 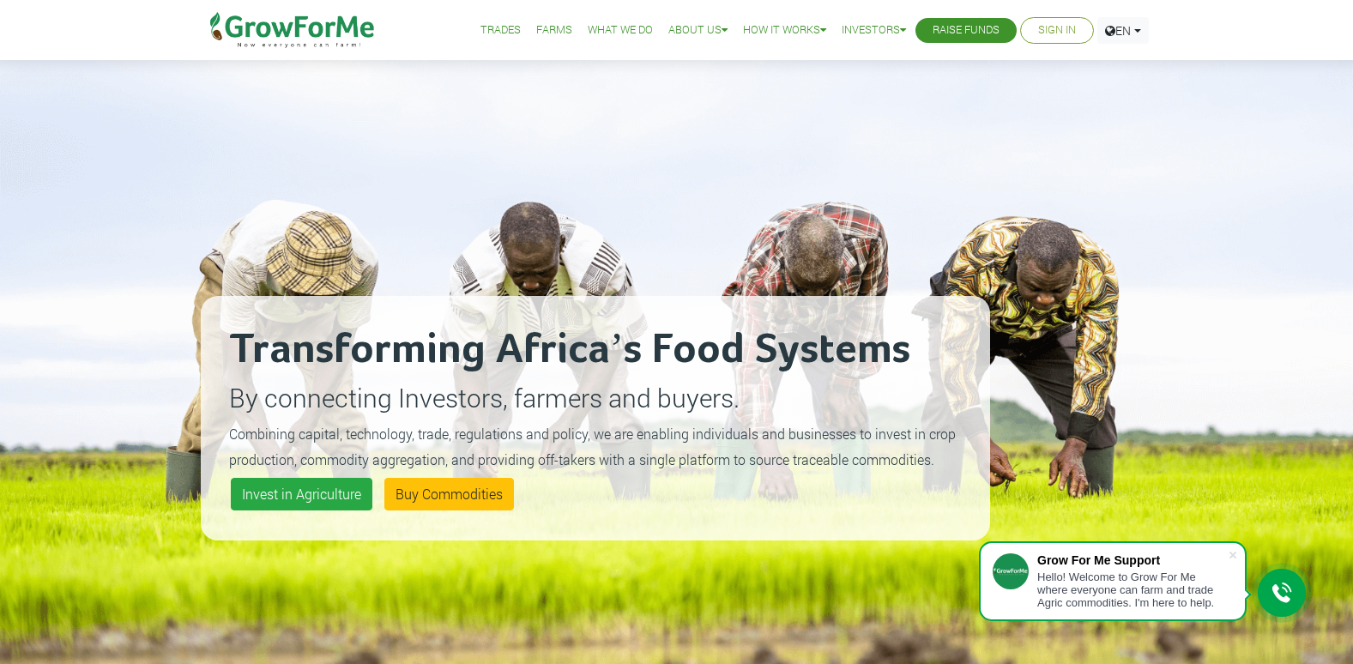 I want to click on div: Hello! Welcome to Grow For Me where everyone can farm and trade Agric commodities. I'm here to help., so click(x=1132, y=589).